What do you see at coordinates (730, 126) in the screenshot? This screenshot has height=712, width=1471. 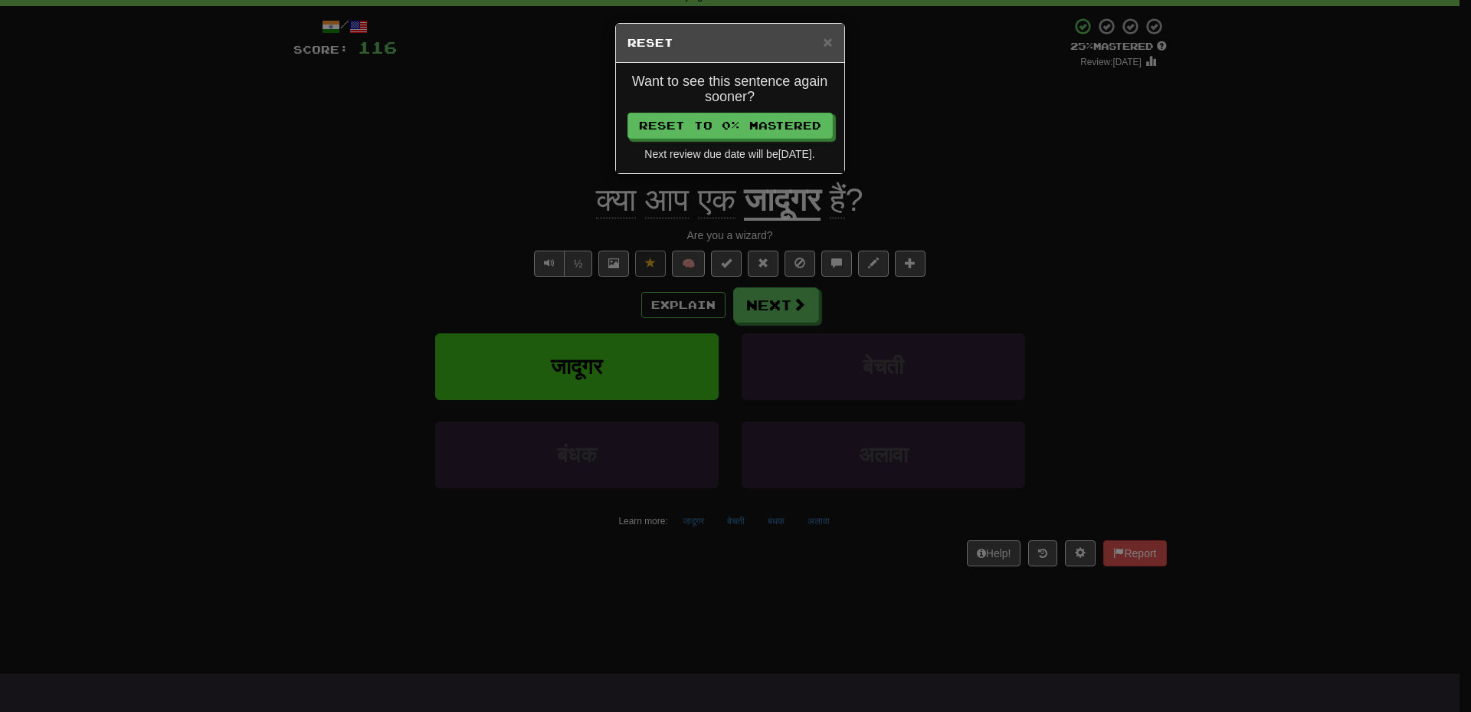 I see `button: Reset to 0% Mastered` at bounding box center [730, 126].